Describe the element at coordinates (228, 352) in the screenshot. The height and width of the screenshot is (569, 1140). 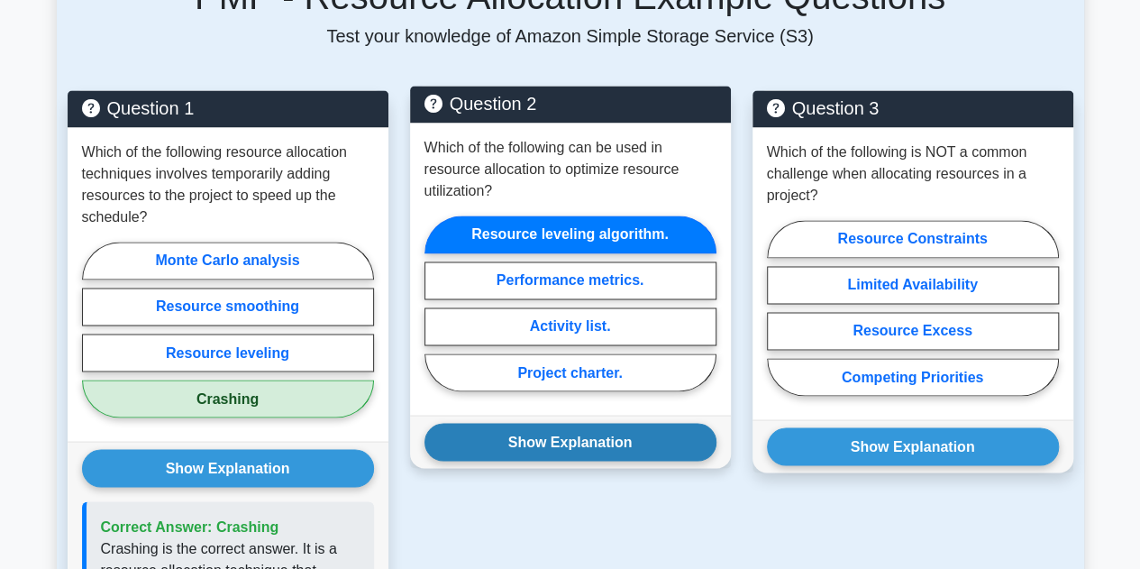
I see `label: Resource leveling` at that location.